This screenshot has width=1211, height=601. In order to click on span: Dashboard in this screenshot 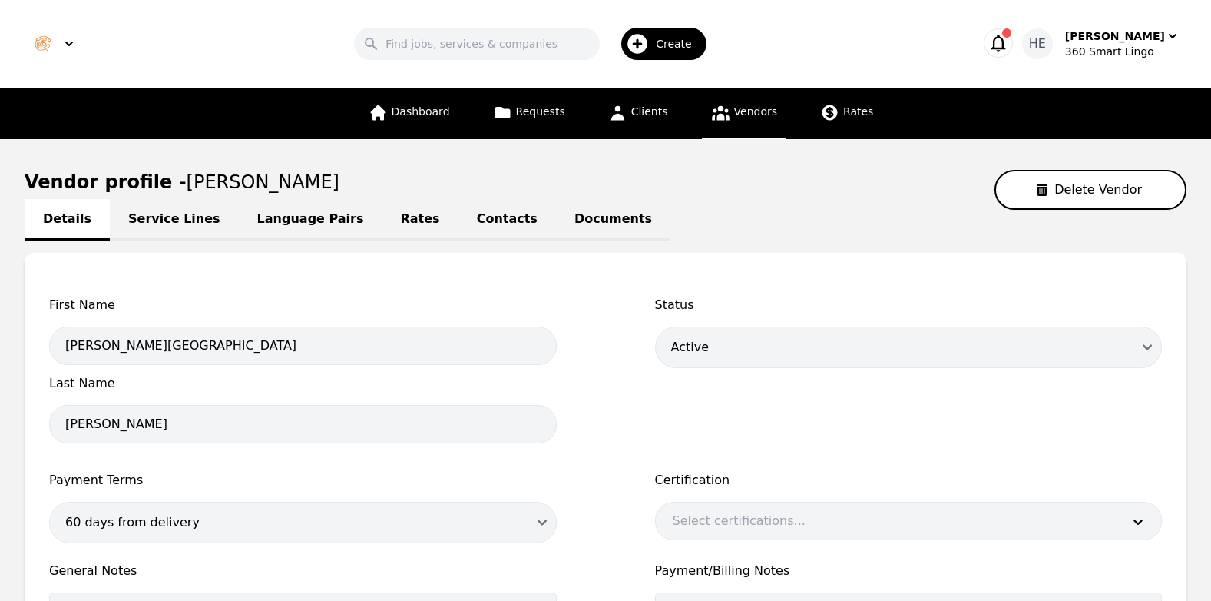, I will do `click(421, 111)`.